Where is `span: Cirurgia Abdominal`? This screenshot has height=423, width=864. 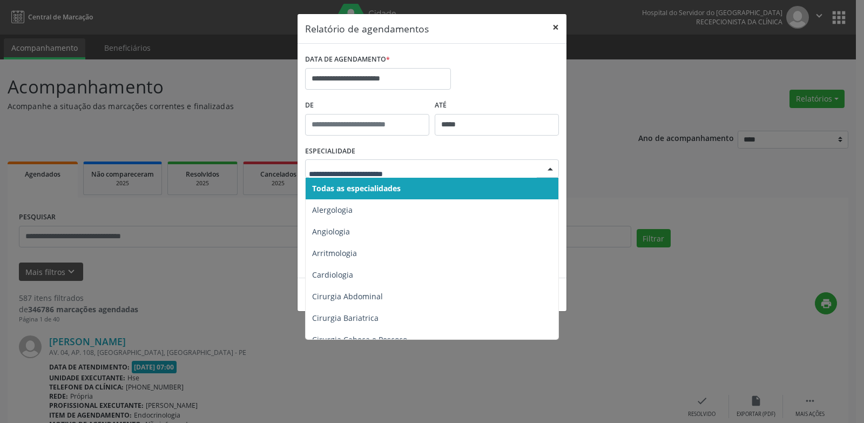 span: Cirurgia Abdominal is located at coordinates (347, 296).